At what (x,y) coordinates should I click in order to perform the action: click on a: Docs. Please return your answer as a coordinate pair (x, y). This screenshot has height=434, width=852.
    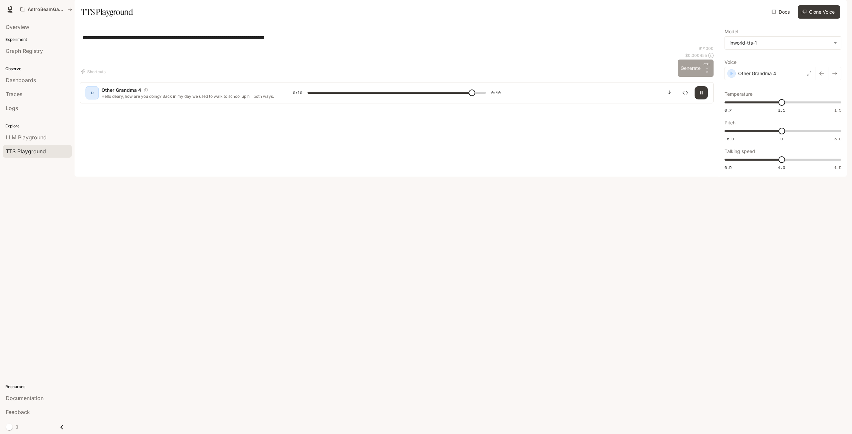
    Looking at the image, I should click on (781, 12).